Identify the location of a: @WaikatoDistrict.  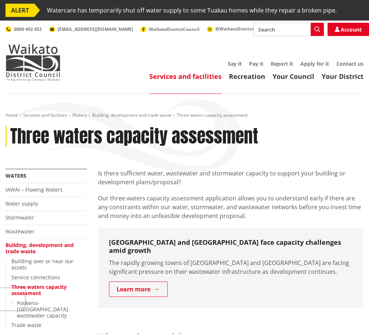
(230, 29).